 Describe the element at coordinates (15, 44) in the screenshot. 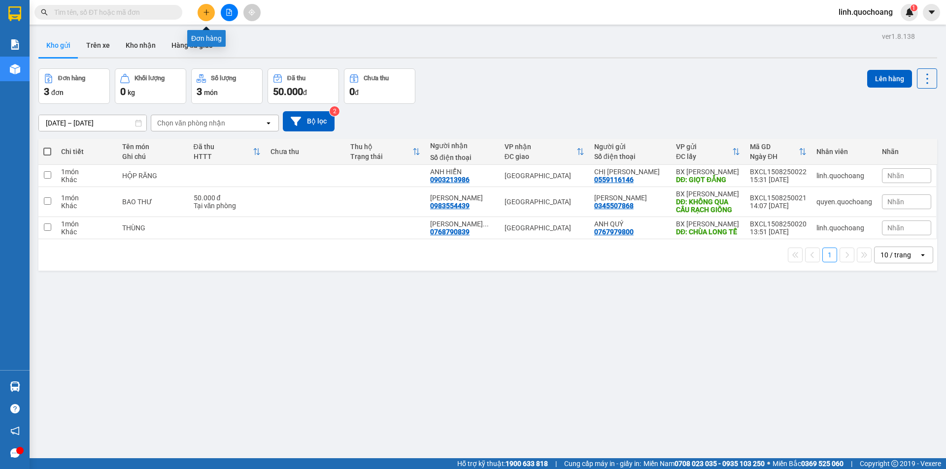

I see `img: solution-icon` at that location.